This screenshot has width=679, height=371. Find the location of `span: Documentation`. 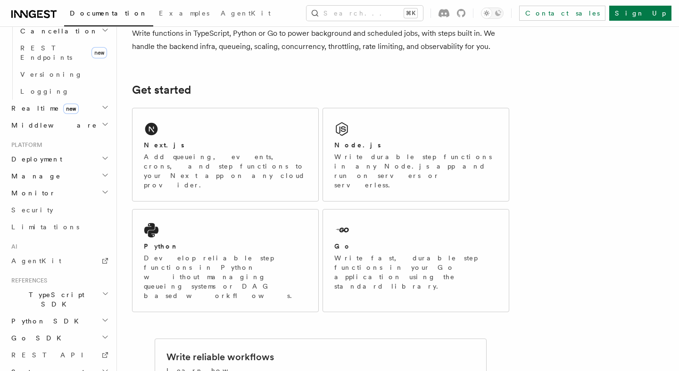

span: Documentation is located at coordinates (108, 13).